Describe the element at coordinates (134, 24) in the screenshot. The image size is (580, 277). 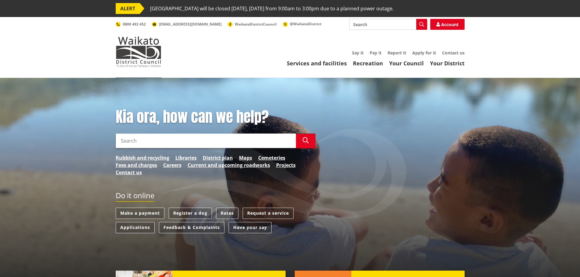
I see `span: 0800 492 452` at that location.